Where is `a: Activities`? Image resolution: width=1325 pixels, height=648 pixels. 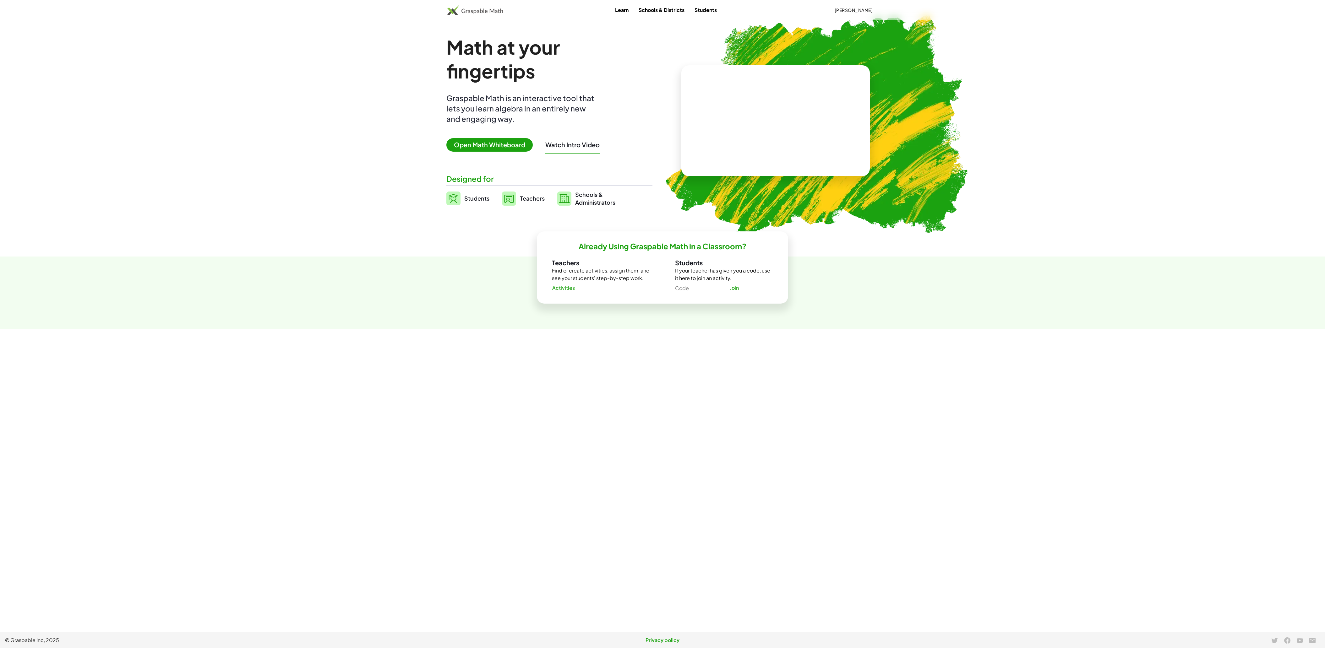
a: Activities is located at coordinates (563, 288).